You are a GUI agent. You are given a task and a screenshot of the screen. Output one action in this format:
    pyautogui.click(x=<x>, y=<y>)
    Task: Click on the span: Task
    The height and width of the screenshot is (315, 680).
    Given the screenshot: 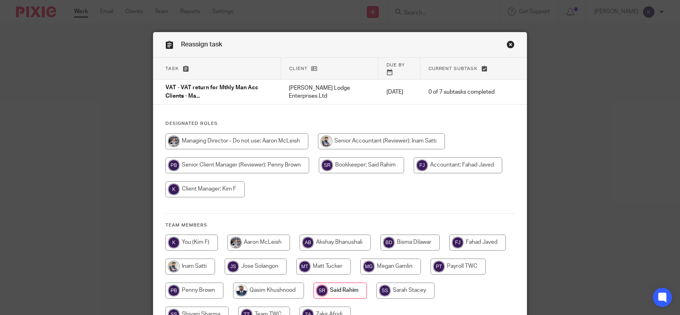 What is the action you would take?
    pyautogui.click(x=172, y=68)
    